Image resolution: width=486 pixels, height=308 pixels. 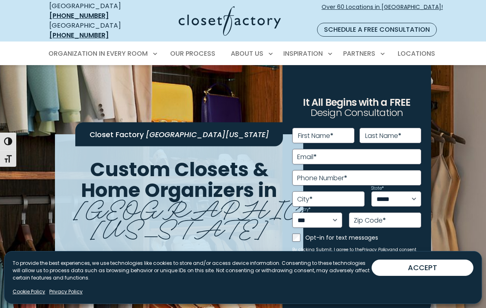 What do you see at coordinates (305, 199) in the screenshot?
I see `label: City` at bounding box center [305, 199].